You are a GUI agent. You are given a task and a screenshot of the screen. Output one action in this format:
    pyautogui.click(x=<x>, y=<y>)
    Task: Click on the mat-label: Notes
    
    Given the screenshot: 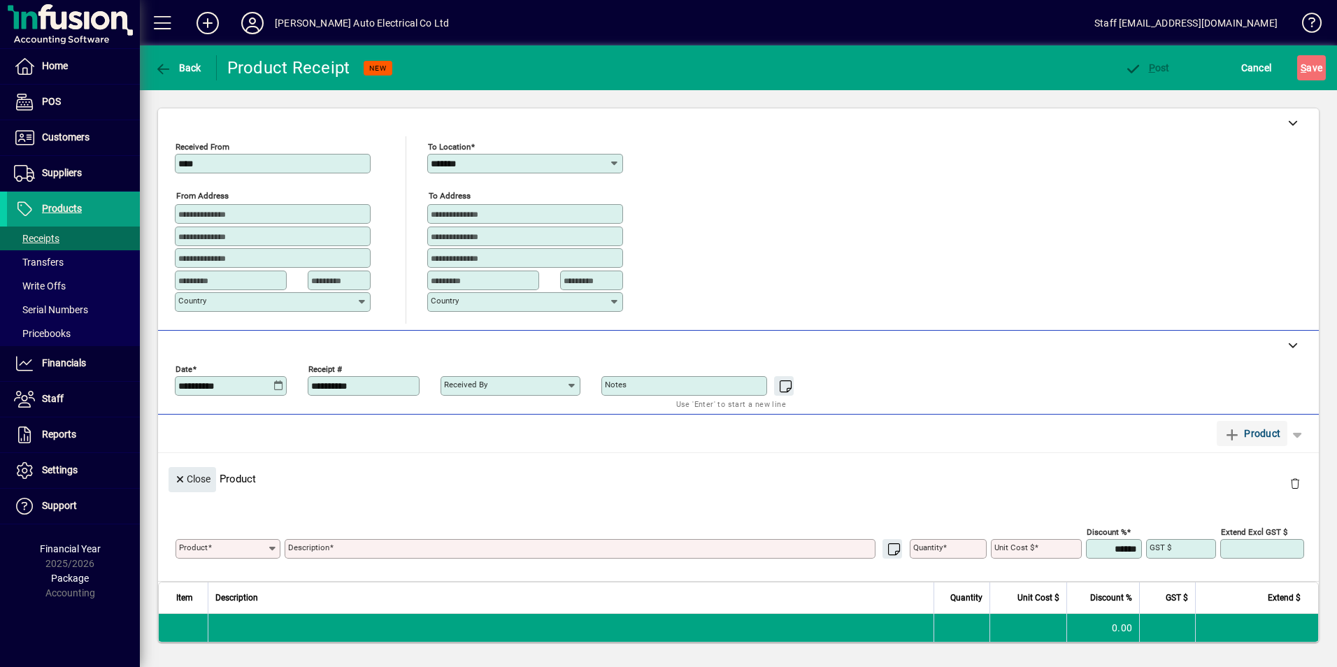 What is the action you would take?
    pyautogui.click(x=615, y=384)
    